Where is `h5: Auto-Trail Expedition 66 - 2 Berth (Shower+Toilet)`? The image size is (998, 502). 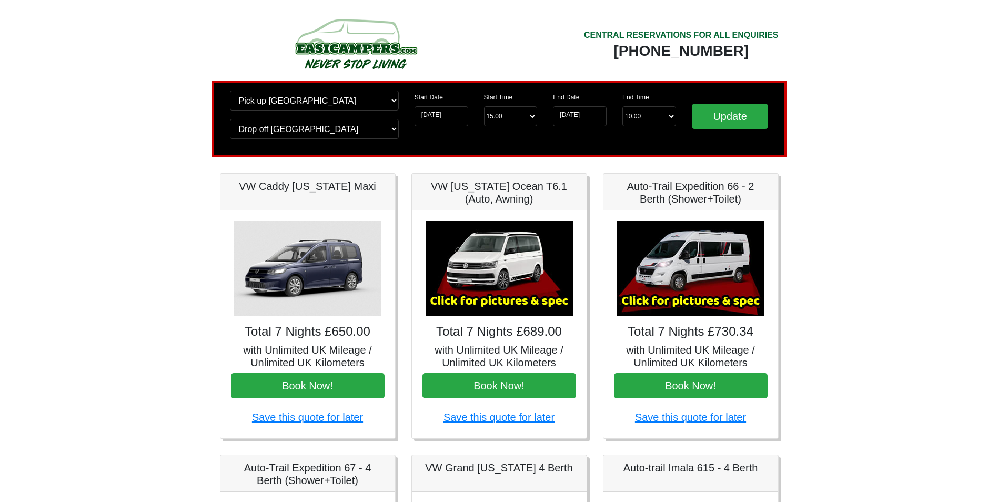 h5: Auto-Trail Expedition 66 - 2 Berth (Shower+Toilet) is located at coordinates (691, 192).